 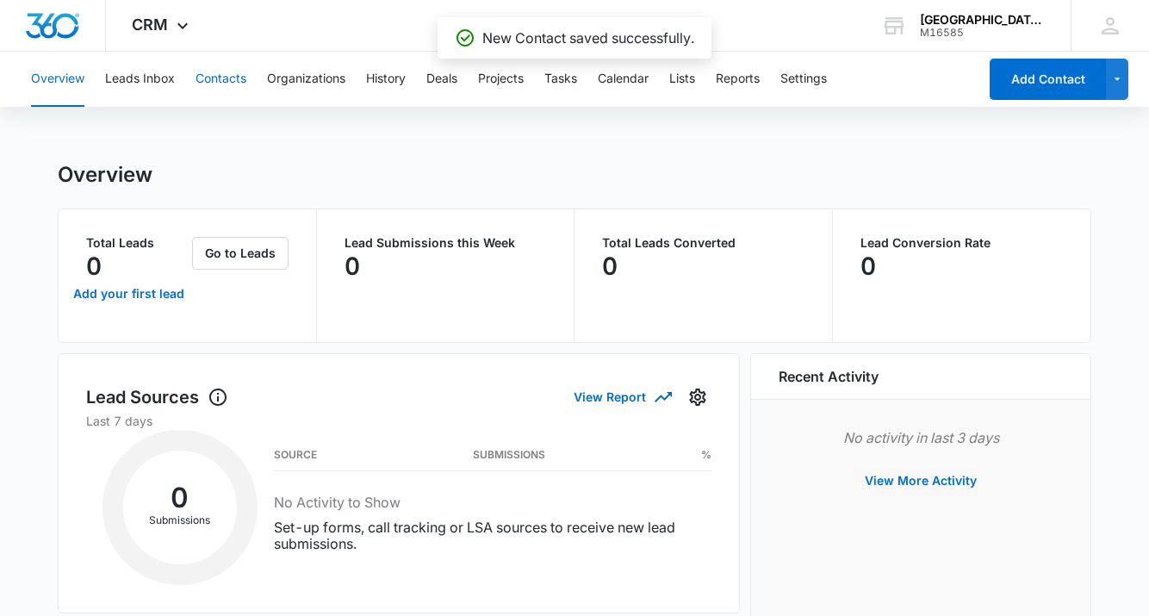 I want to click on p: Total Leads, so click(x=137, y=243).